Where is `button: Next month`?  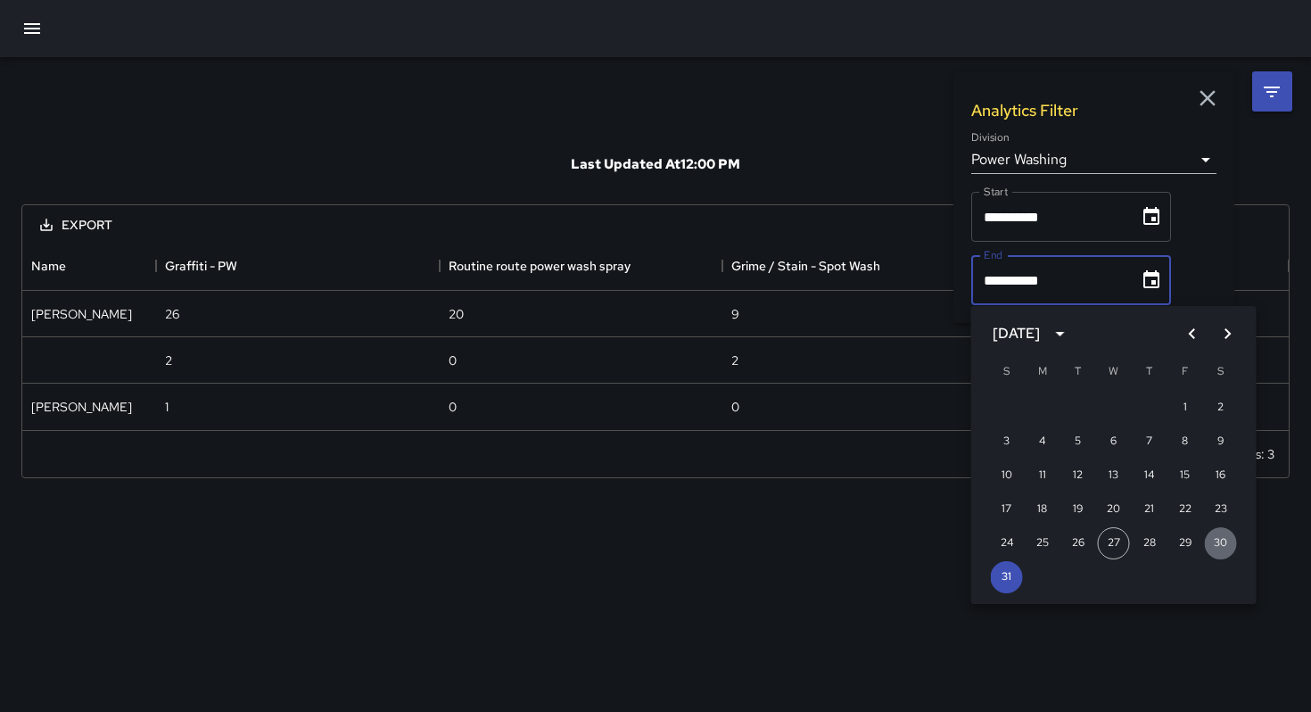
button: Next month is located at coordinates (1228, 334).